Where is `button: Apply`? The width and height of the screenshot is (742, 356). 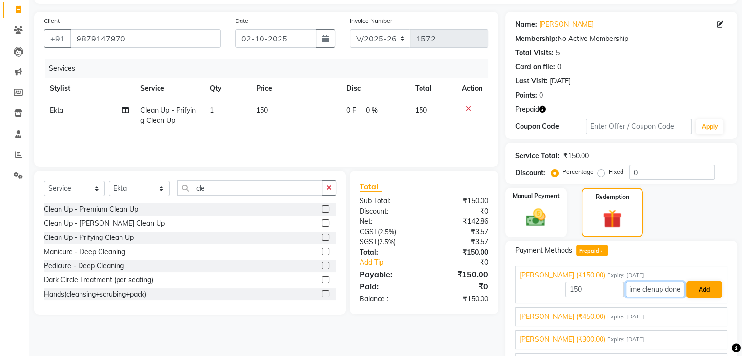
button: Apply is located at coordinates (709, 127).